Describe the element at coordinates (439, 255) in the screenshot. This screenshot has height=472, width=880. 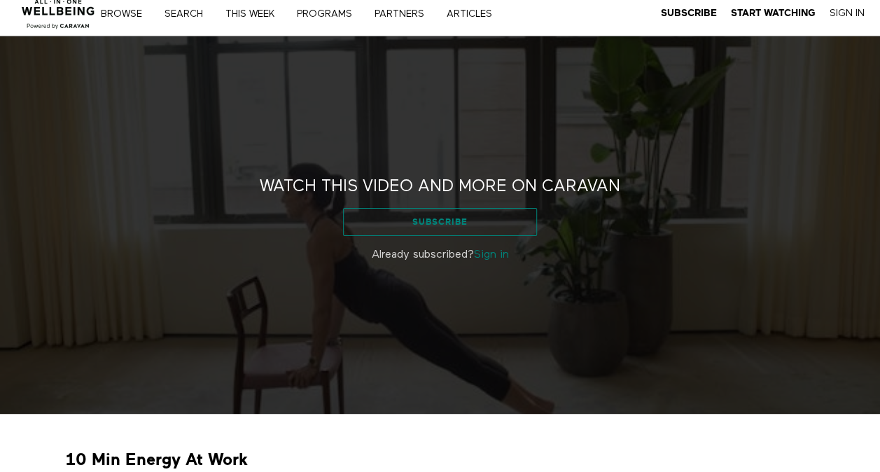
I see `p: Already subscribed?` at that location.